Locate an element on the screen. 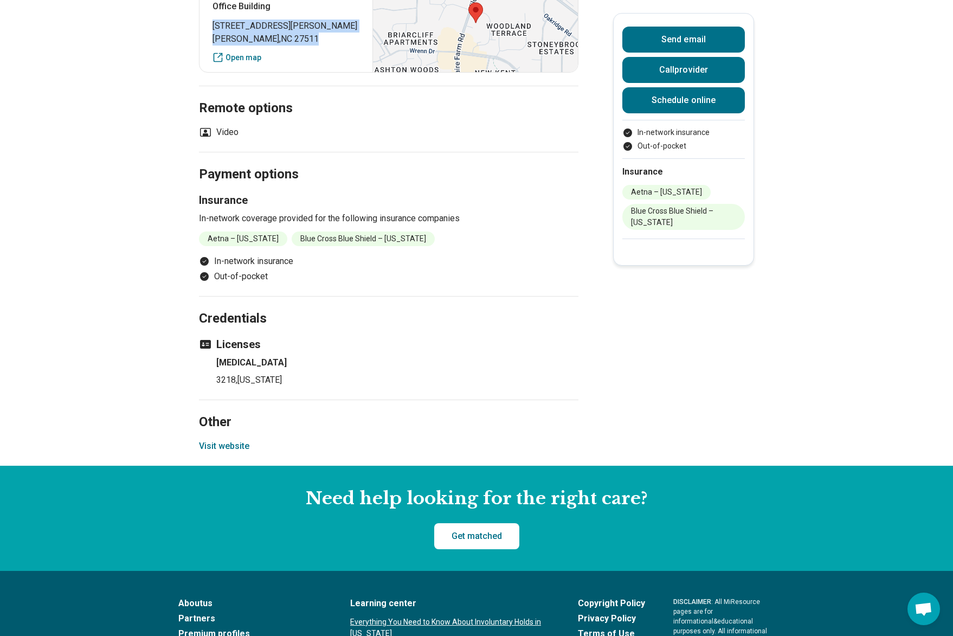 The image size is (953, 636). button: Callprovider is located at coordinates (683, 70).